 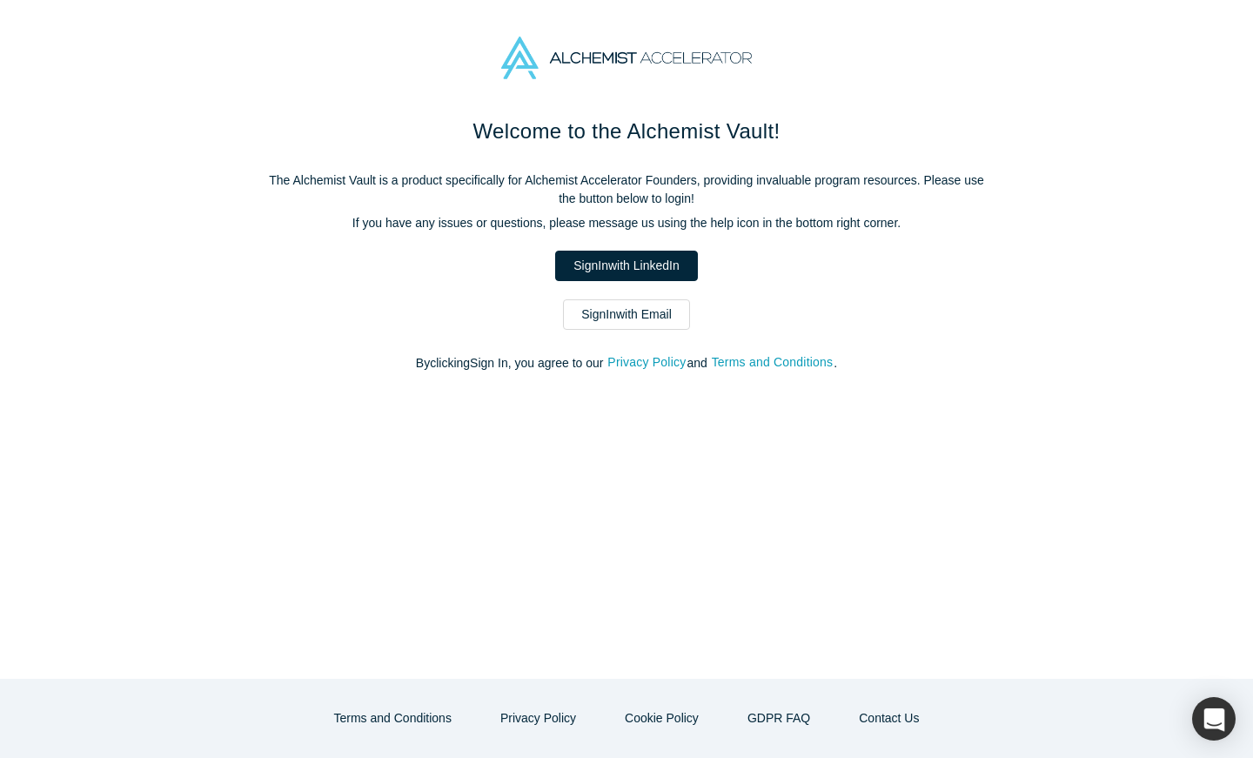 I want to click on p: By clicking Sign In , you agree to our and ., so click(x=627, y=363).